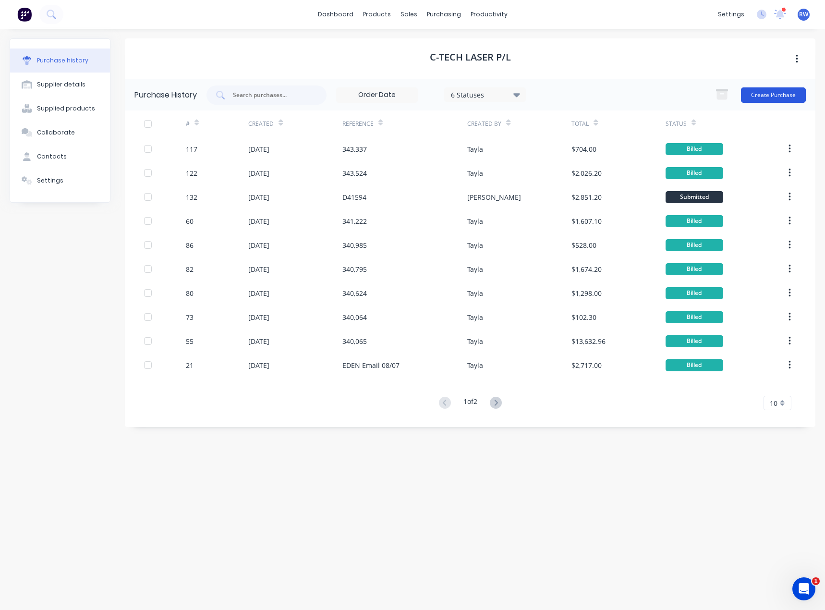  Describe the element at coordinates (336, 14) in the screenshot. I see `a: dashboard` at that location.